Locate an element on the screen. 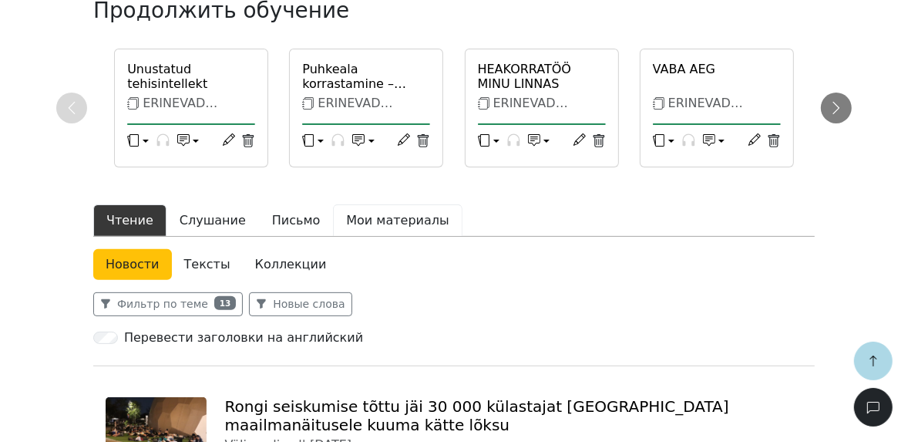 This screenshot has width=908, height=442. button: Мои материалы is located at coordinates (397, 221).